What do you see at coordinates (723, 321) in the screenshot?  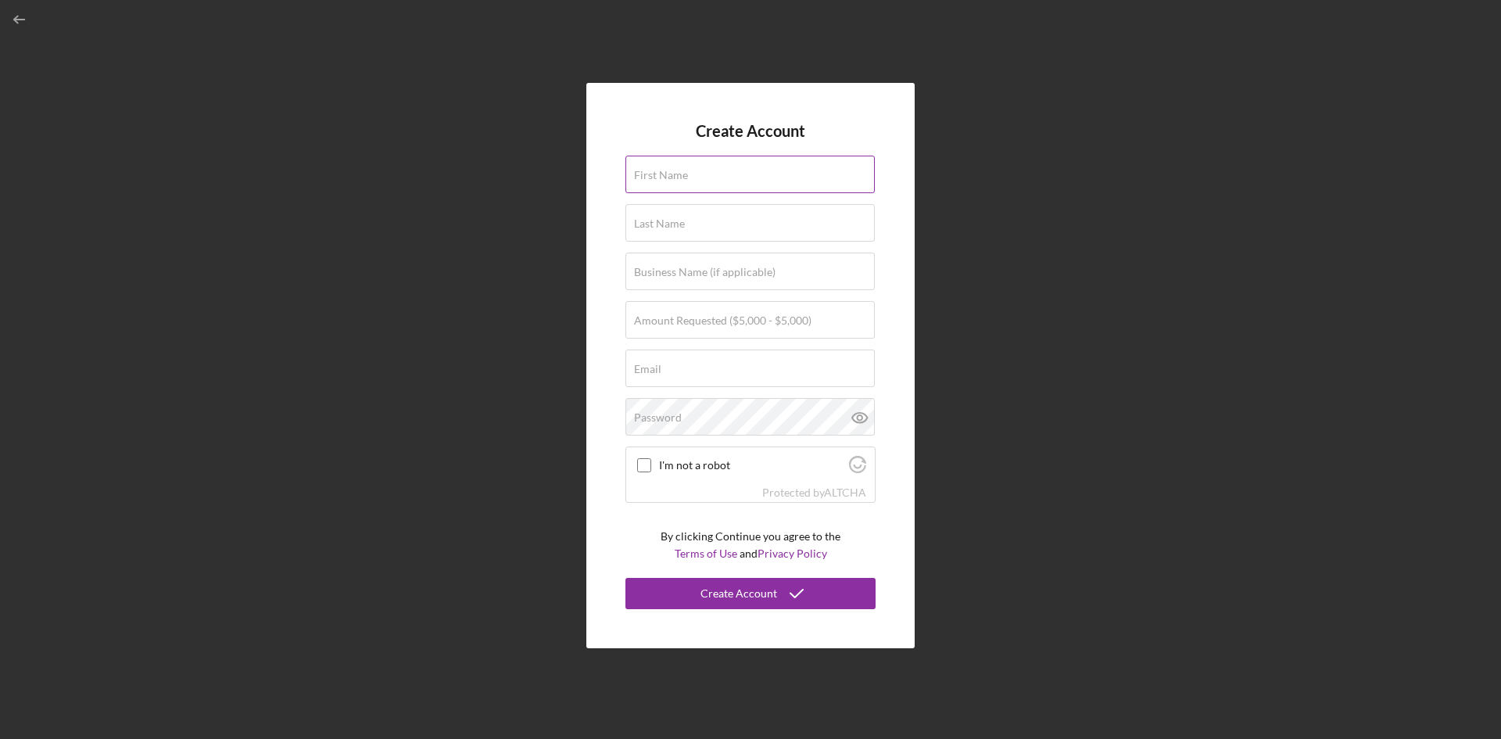 I see `label: Amount Requested ($5,000 - $5,000)` at bounding box center [723, 321].